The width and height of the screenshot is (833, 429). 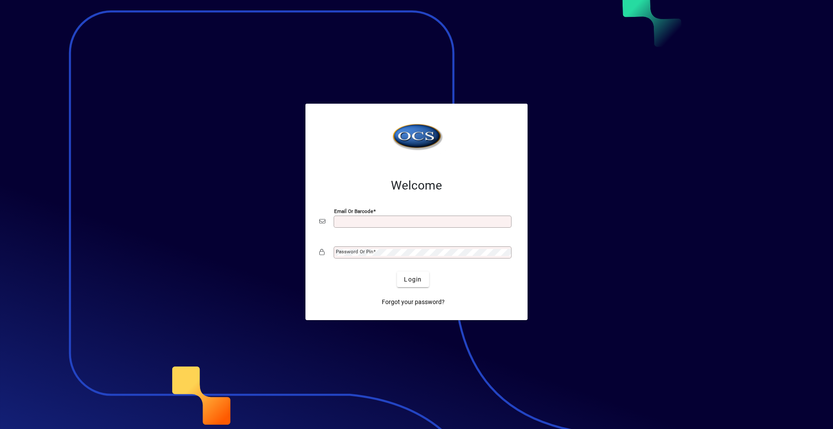 I want to click on h2: Welcome, so click(x=417, y=186).